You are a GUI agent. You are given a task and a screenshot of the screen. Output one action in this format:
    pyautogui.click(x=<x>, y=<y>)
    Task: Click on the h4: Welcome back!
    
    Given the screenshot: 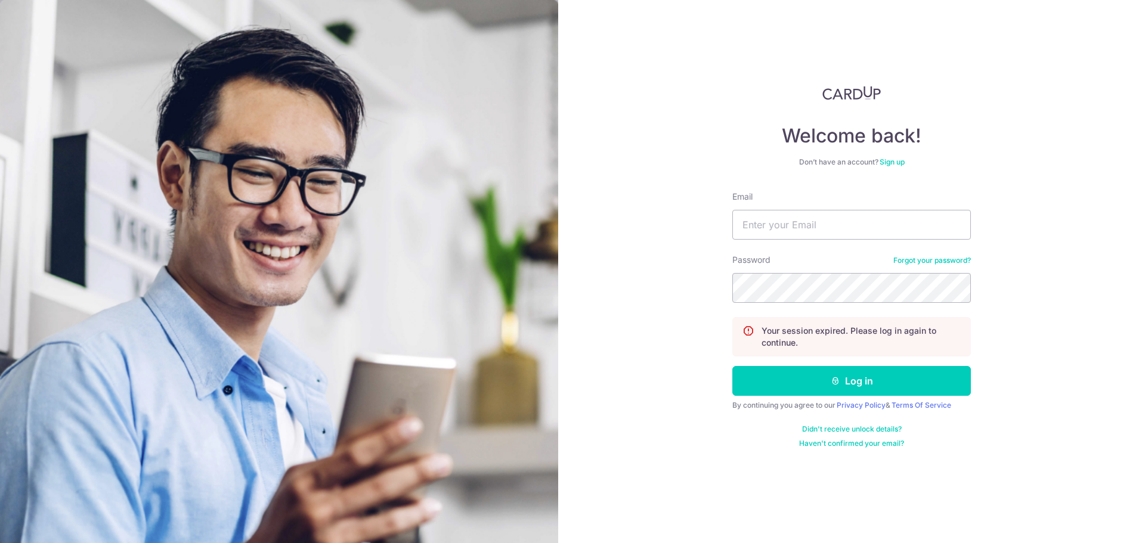 What is the action you would take?
    pyautogui.click(x=852, y=136)
    